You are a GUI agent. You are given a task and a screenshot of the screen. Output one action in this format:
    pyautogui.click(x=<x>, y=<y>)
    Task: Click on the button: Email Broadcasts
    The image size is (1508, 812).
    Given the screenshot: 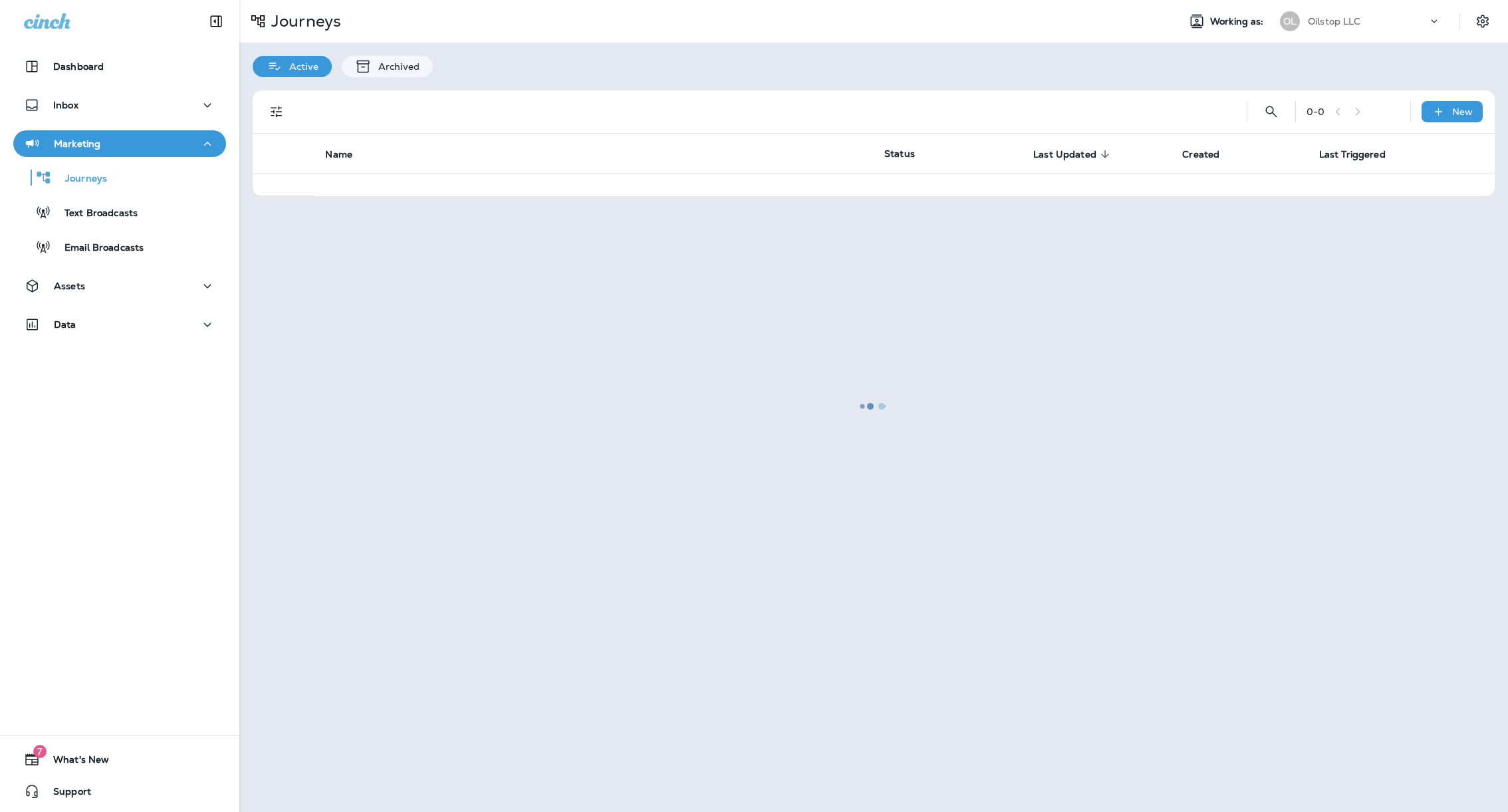 What is the action you would take?
    pyautogui.click(x=119, y=246)
    